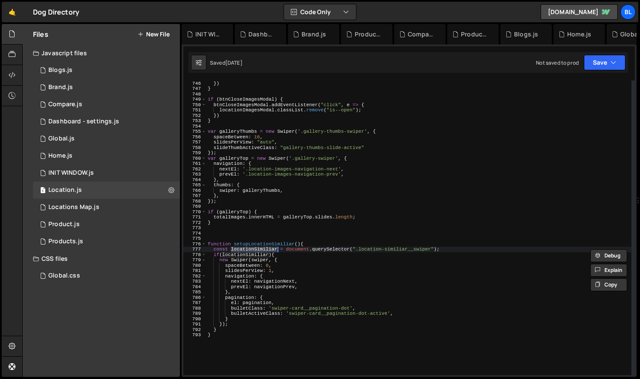  I want to click on div: 767, so click(195, 196).